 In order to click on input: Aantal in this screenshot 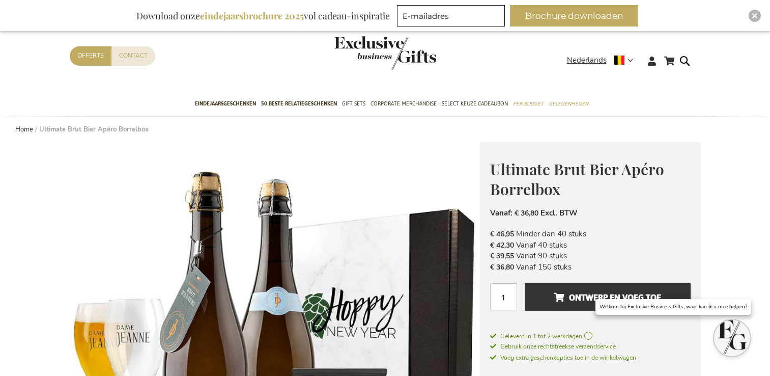, I will do `click(503, 296)`.